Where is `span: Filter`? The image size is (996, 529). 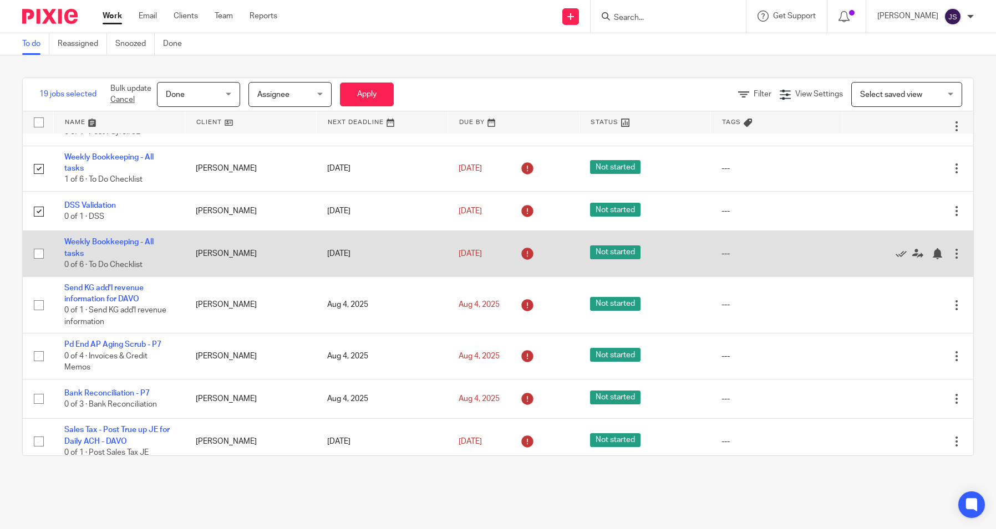
span: Filter is located at coordinates (762, 94).